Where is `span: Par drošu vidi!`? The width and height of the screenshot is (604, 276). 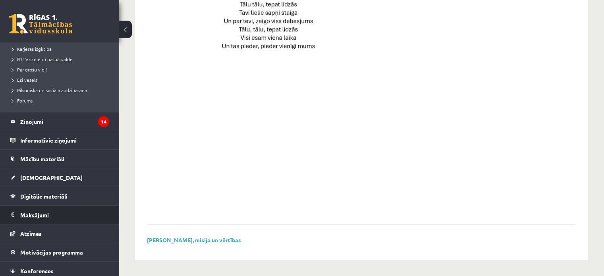 span: Par drošu vidi! is located at coordinates (29, 70).